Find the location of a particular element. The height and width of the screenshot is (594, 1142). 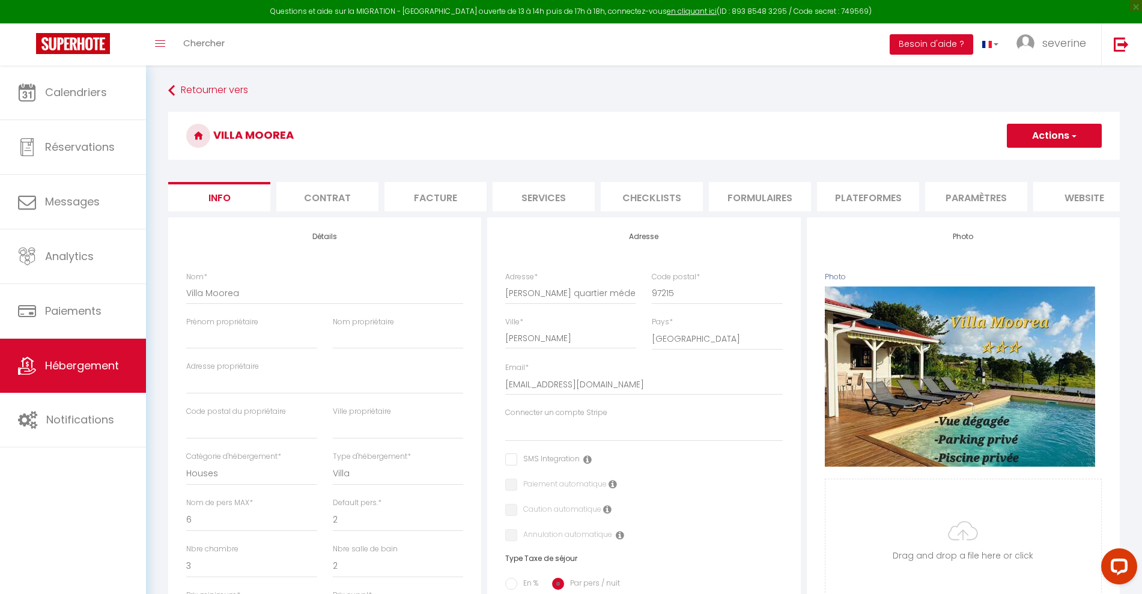

li: Facture is located at coordinates (436, 196).